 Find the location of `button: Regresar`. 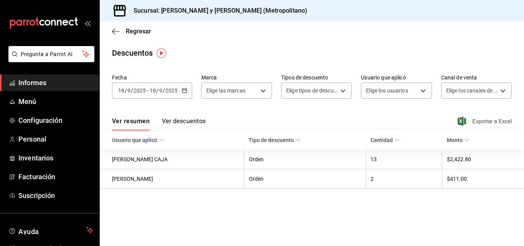

button: Regresar is located at coordinates (131, 31).